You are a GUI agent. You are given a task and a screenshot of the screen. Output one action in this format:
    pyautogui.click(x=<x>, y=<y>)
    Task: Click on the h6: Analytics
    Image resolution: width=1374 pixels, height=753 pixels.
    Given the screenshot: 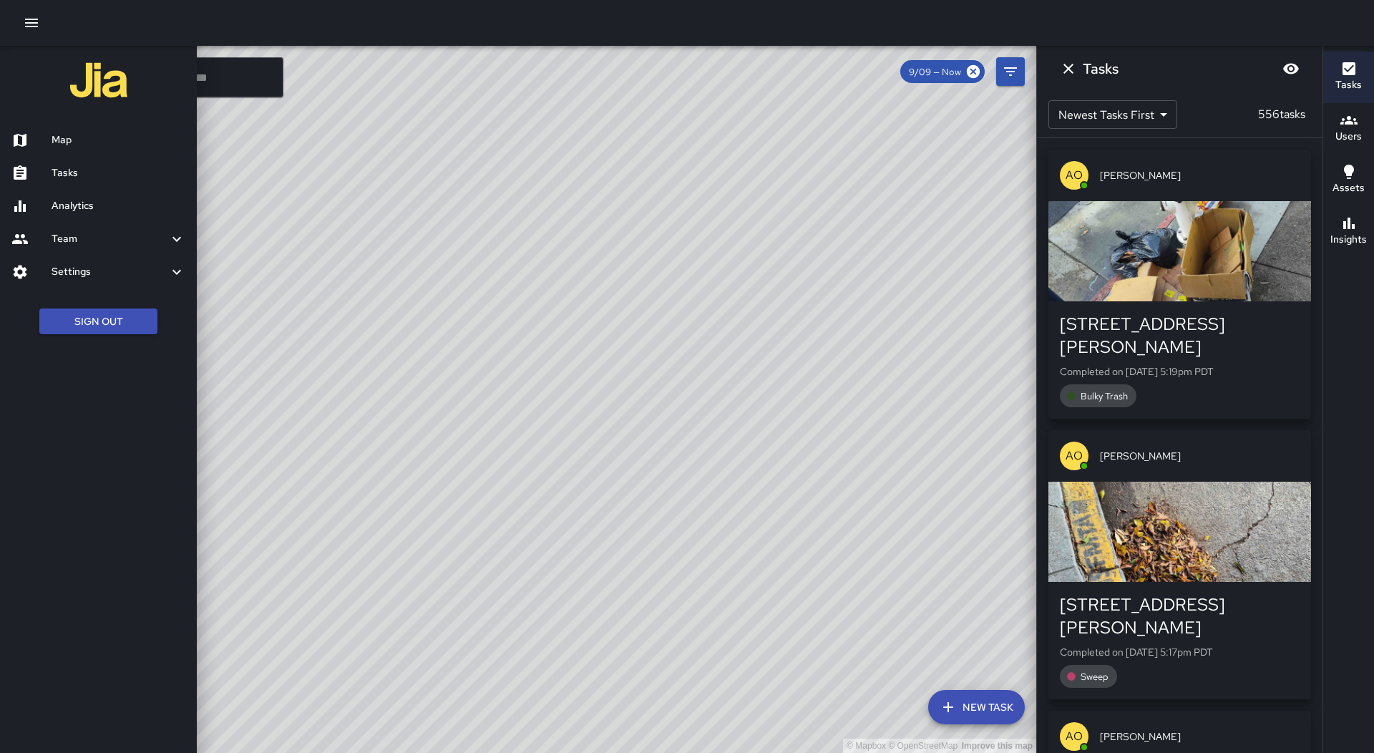 What is the action you would take?
    pyautogui.click(x=118, y=206)
    